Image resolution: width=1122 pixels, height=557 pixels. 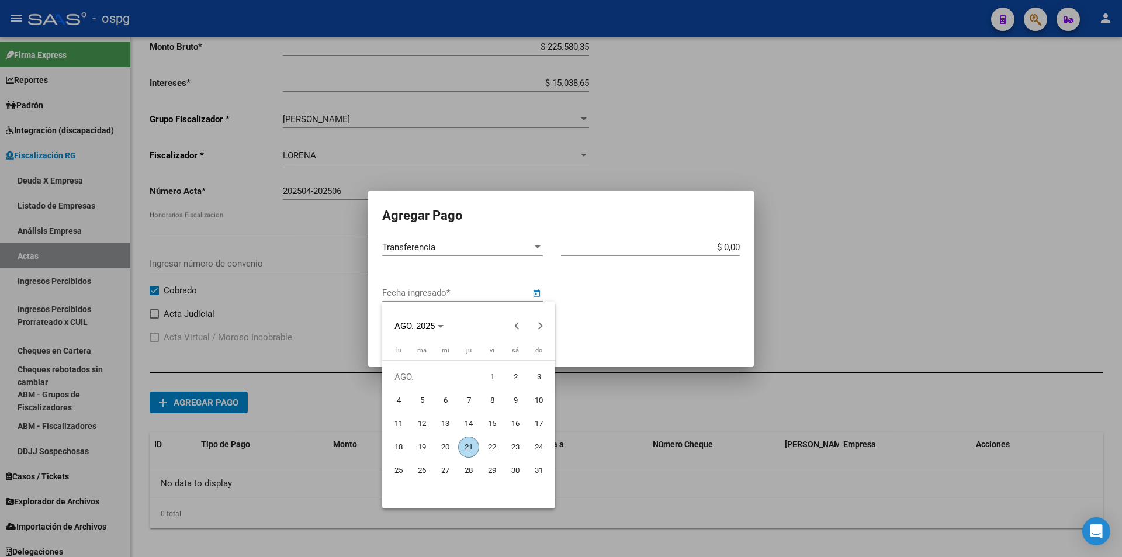 I want to click on span: 5, so click(x=422, y=400).